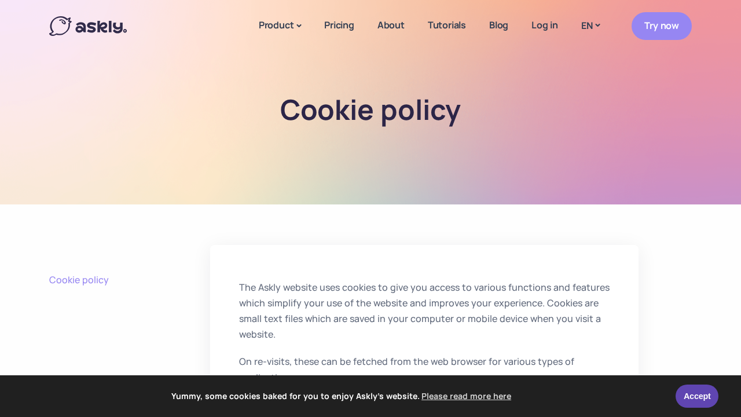 Image resolution: width=741 pixels, height=417 pixels. Describe the element at coordinates (339, 25) in the screenshot. I see `a: Pricing` at that location.